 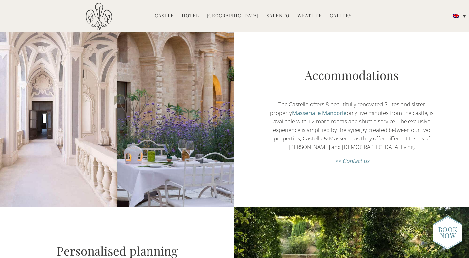 What do you see at coordinates (447, 232) in the screenshot?
I see `img: new-booknow.png` at bounding box center [447, 232].